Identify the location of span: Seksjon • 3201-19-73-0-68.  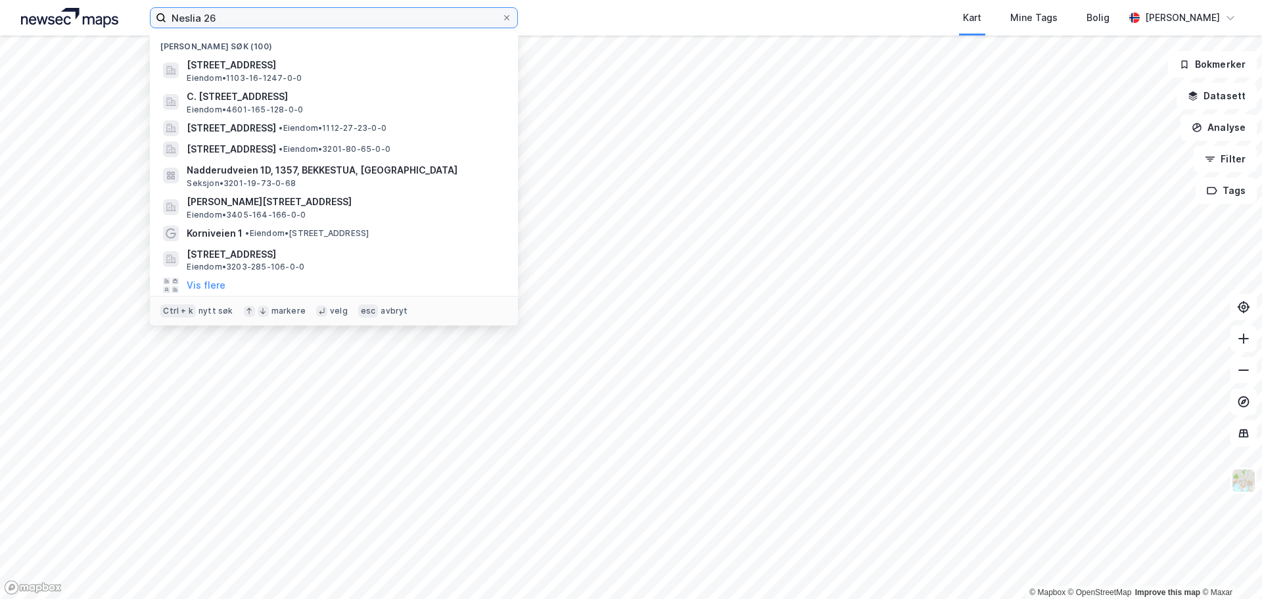
(241, 183).